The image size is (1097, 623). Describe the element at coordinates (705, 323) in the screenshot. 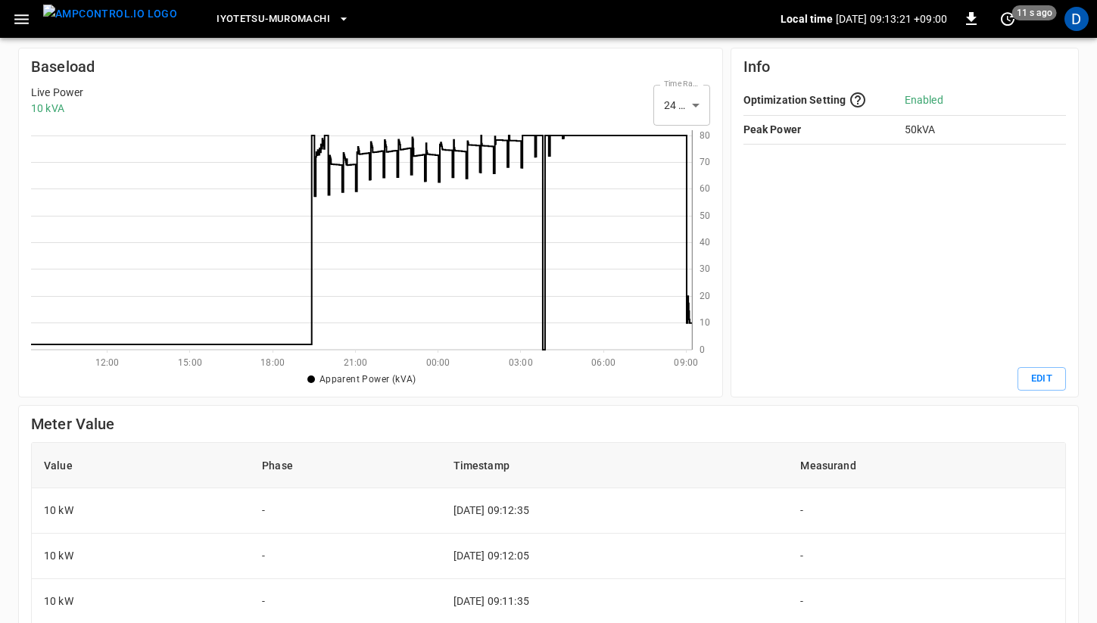

I see `text: 10` at that location.